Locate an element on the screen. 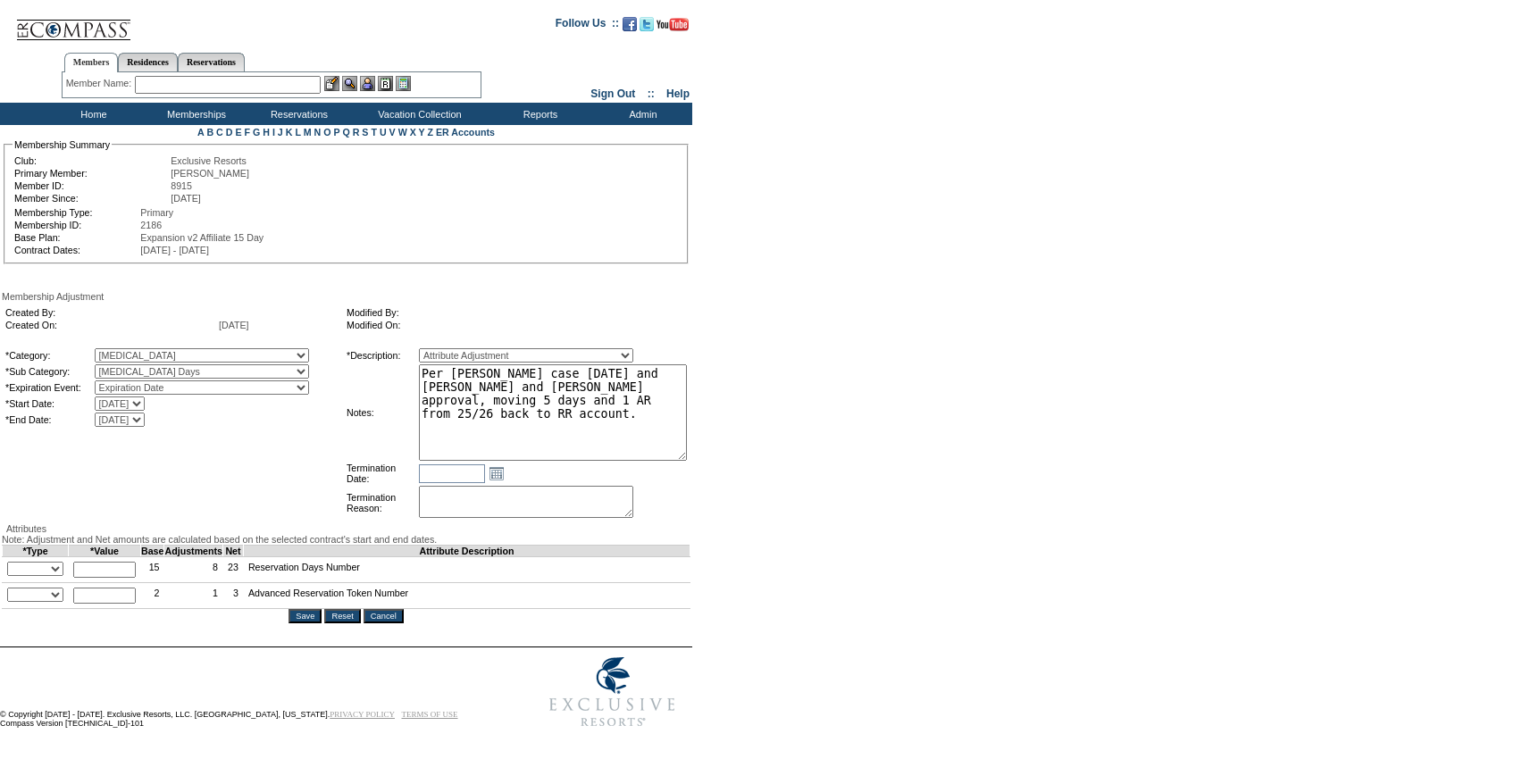 Image resolution: width=1514 pixels, height=784 pixels. a: PRIVACY POLICY is located at coordinates (362, 714).